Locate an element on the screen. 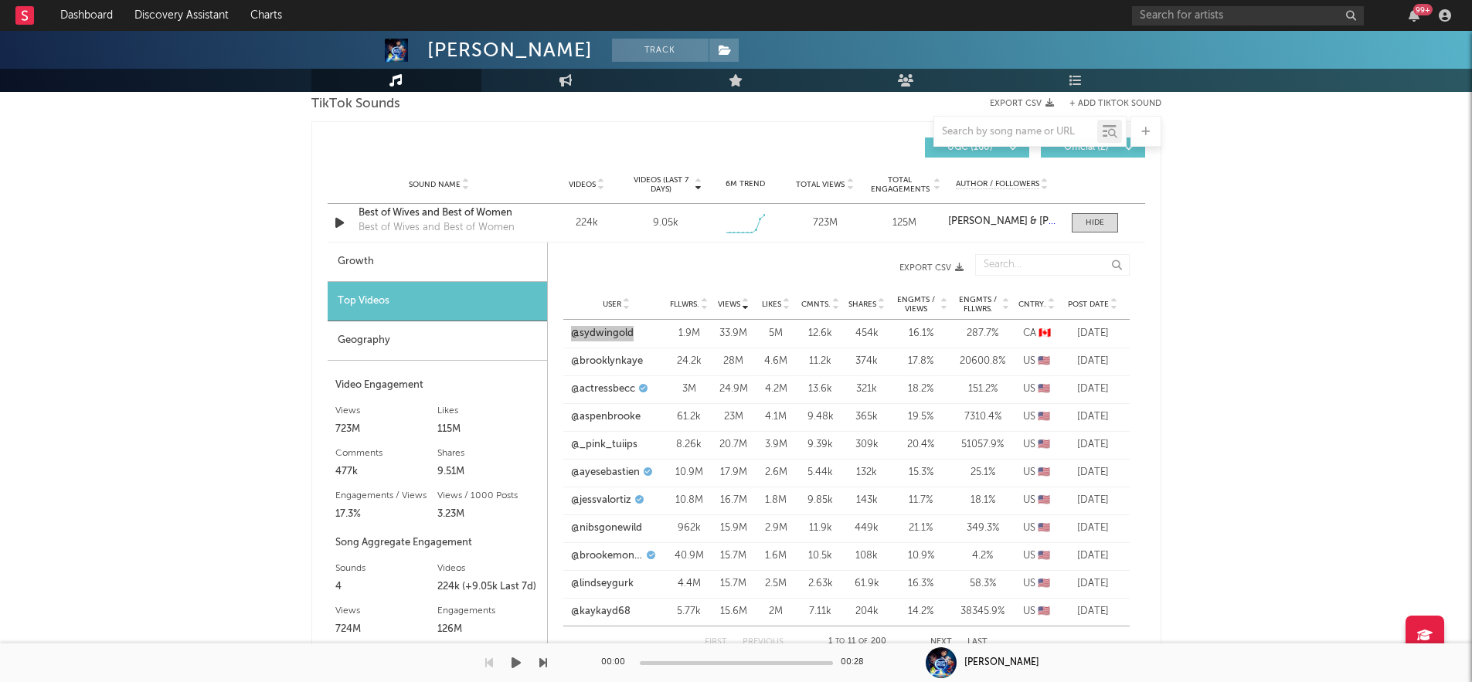 This screenshot has height=682, width=1472. div: 17.3% is located at coordinates (386, 515).